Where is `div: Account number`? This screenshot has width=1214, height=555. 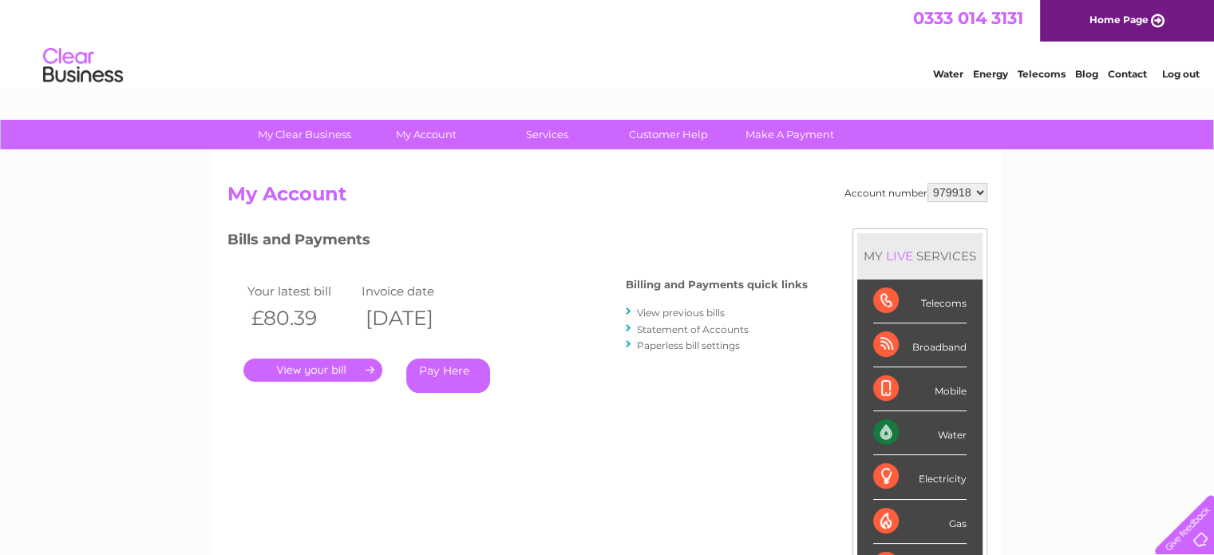 div: Account number is located at coordinates (915, 192).